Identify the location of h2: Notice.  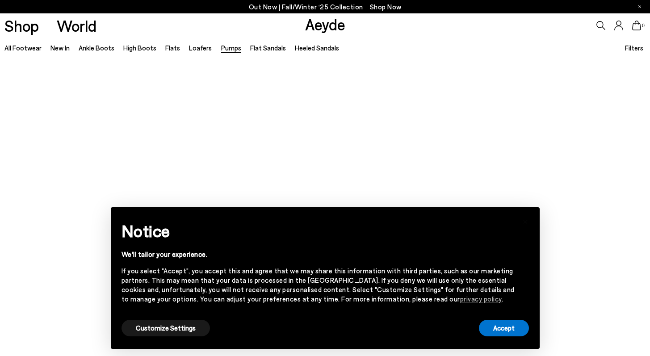
(318, 231).